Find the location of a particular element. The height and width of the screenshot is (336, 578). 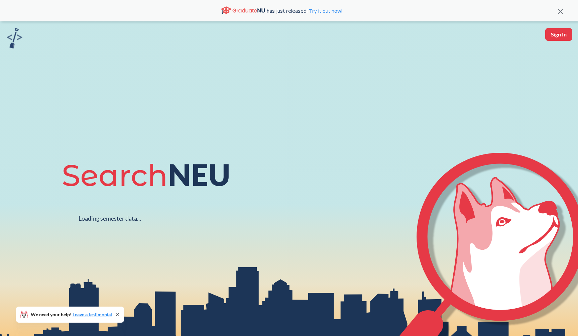

a: Leave a testimonial is located at coordinates (92, 314).